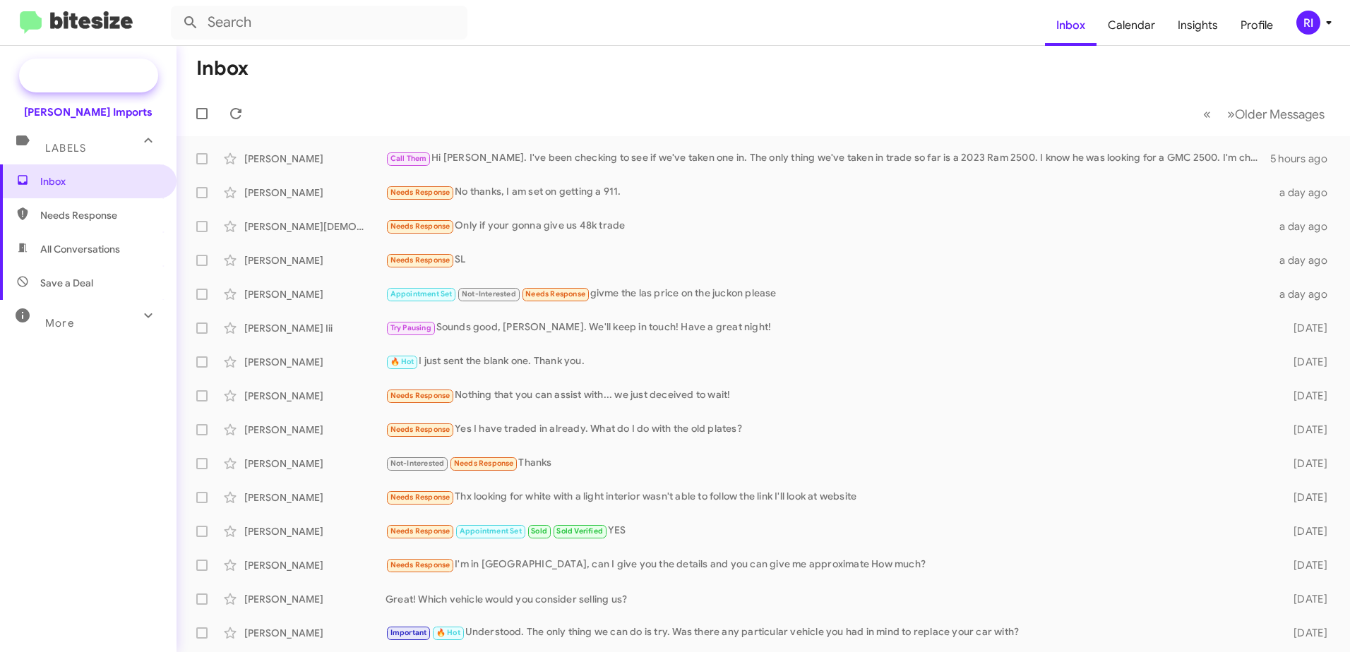 Image resolution: width=1350 pixels, height=652 pixels. Describe the element at coordinates (1257, 25) in the screenshot. I see `span: Profile` at that location.